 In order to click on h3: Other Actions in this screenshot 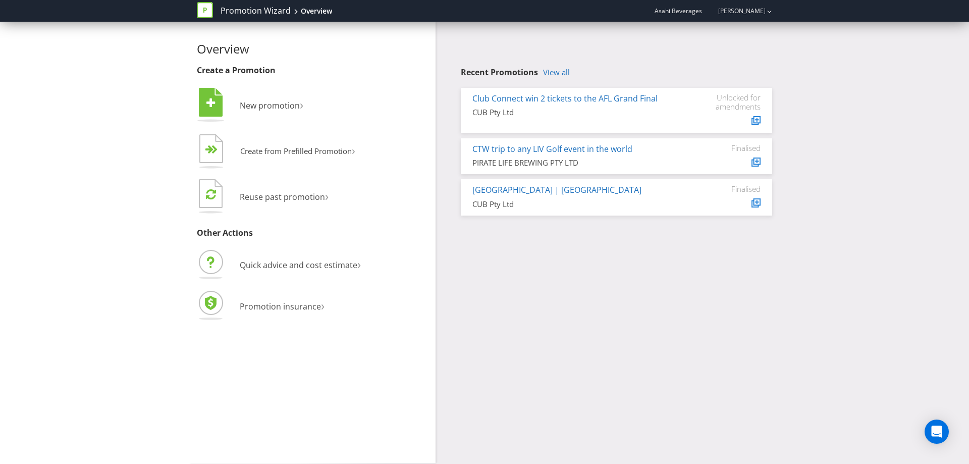, I will do `click(312, 233)`.